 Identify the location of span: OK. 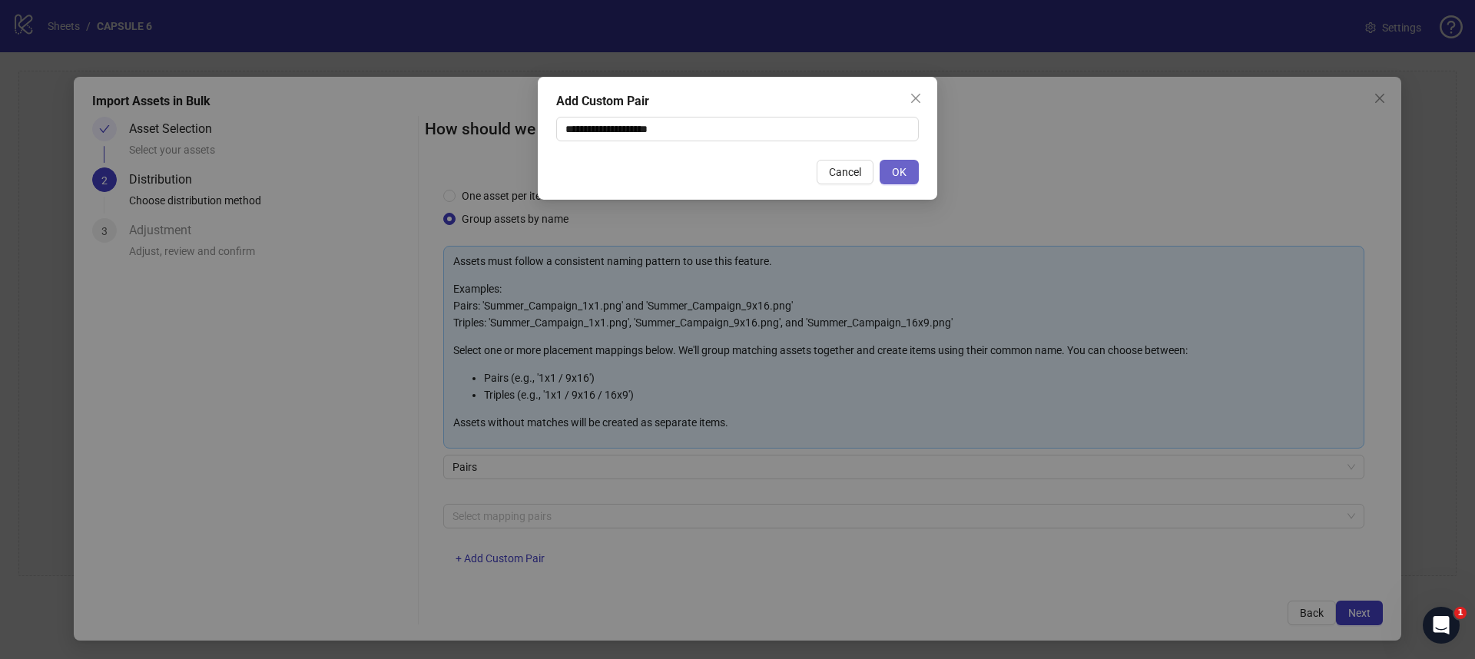
(899, 172).